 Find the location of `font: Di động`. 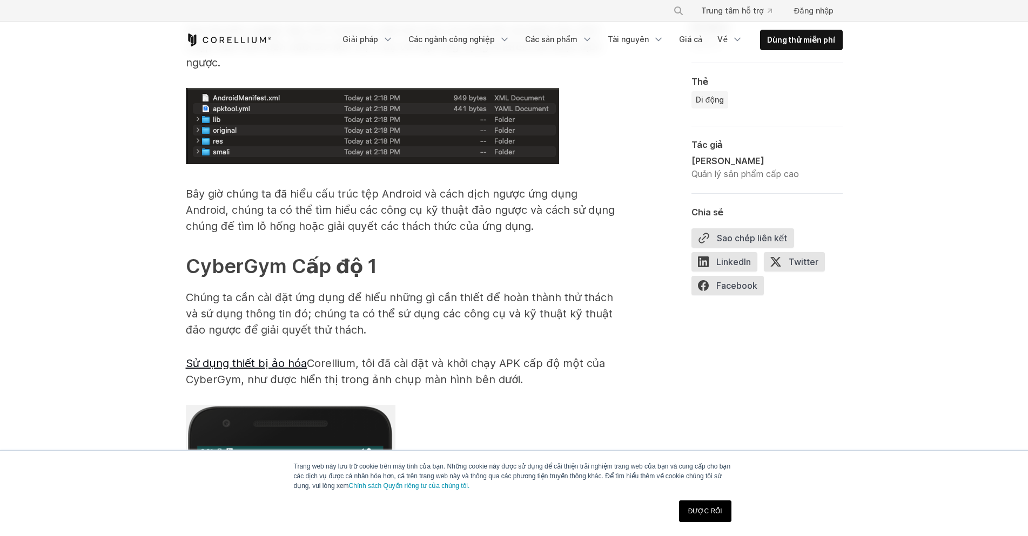

font: Di động is located at coordinates (710, 99).